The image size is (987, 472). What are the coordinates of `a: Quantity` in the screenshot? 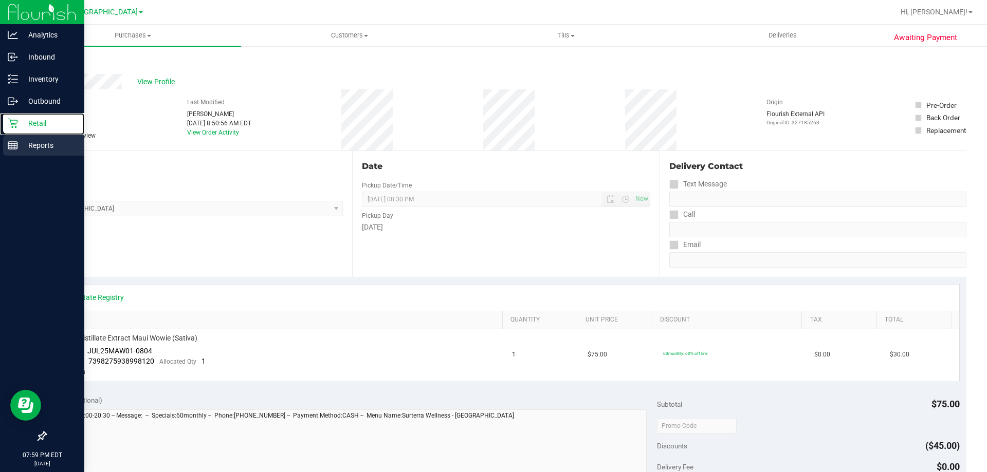 It's located at (542, 320).